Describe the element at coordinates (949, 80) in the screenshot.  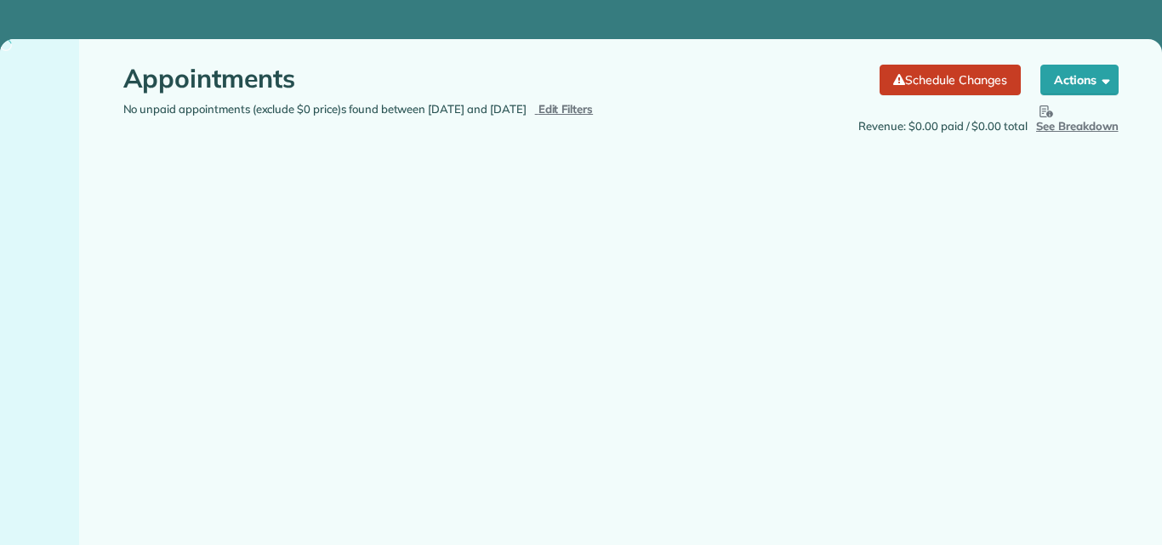
I see `a: Schedule Changes` at that location.